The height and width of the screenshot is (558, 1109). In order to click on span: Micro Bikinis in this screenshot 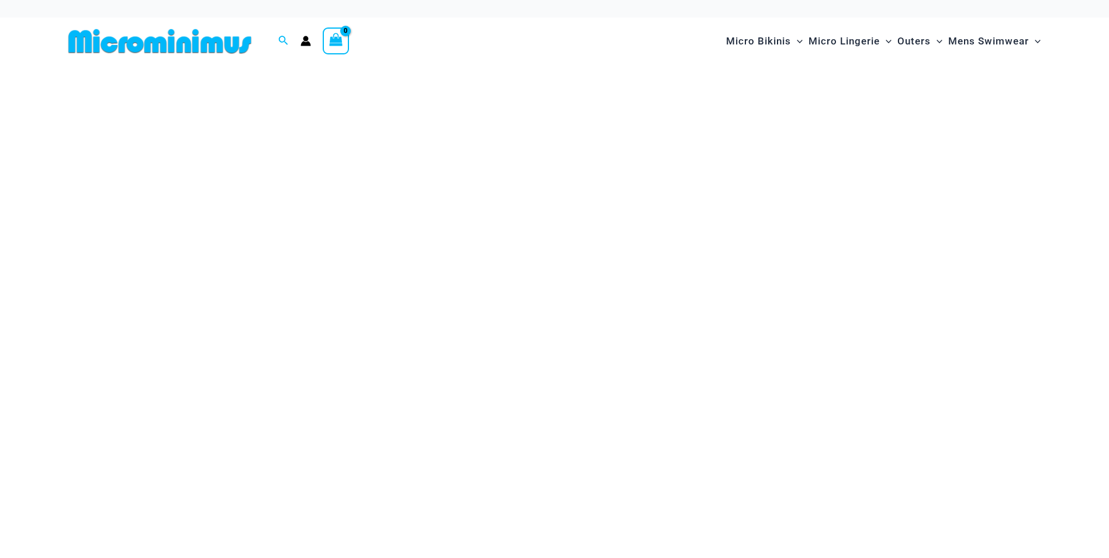, I will do `click(758, 41)`.